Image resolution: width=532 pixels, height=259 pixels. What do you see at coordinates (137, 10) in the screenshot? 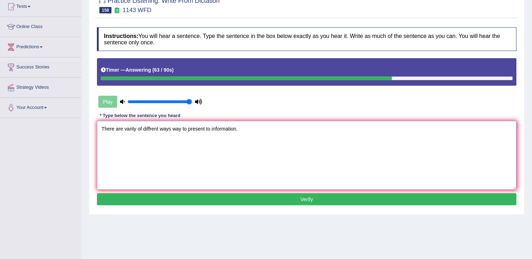
I see `small: 1143 WFD` at bounding box center [137, 10].